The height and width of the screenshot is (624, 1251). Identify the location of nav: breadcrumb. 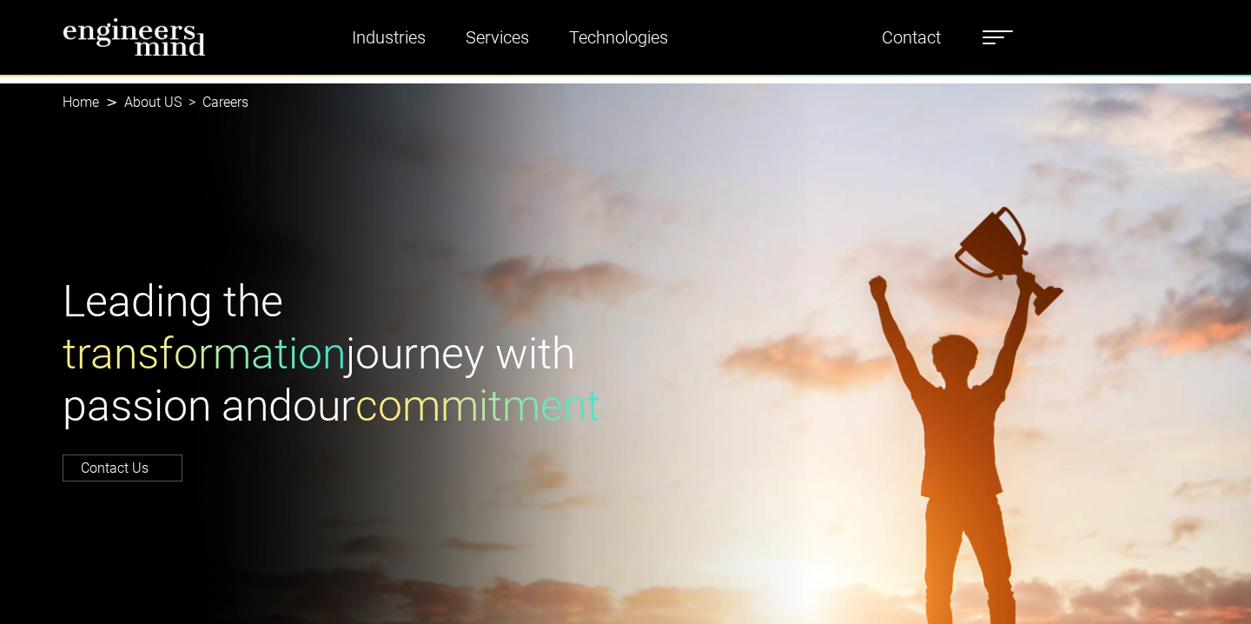
(625, 102).